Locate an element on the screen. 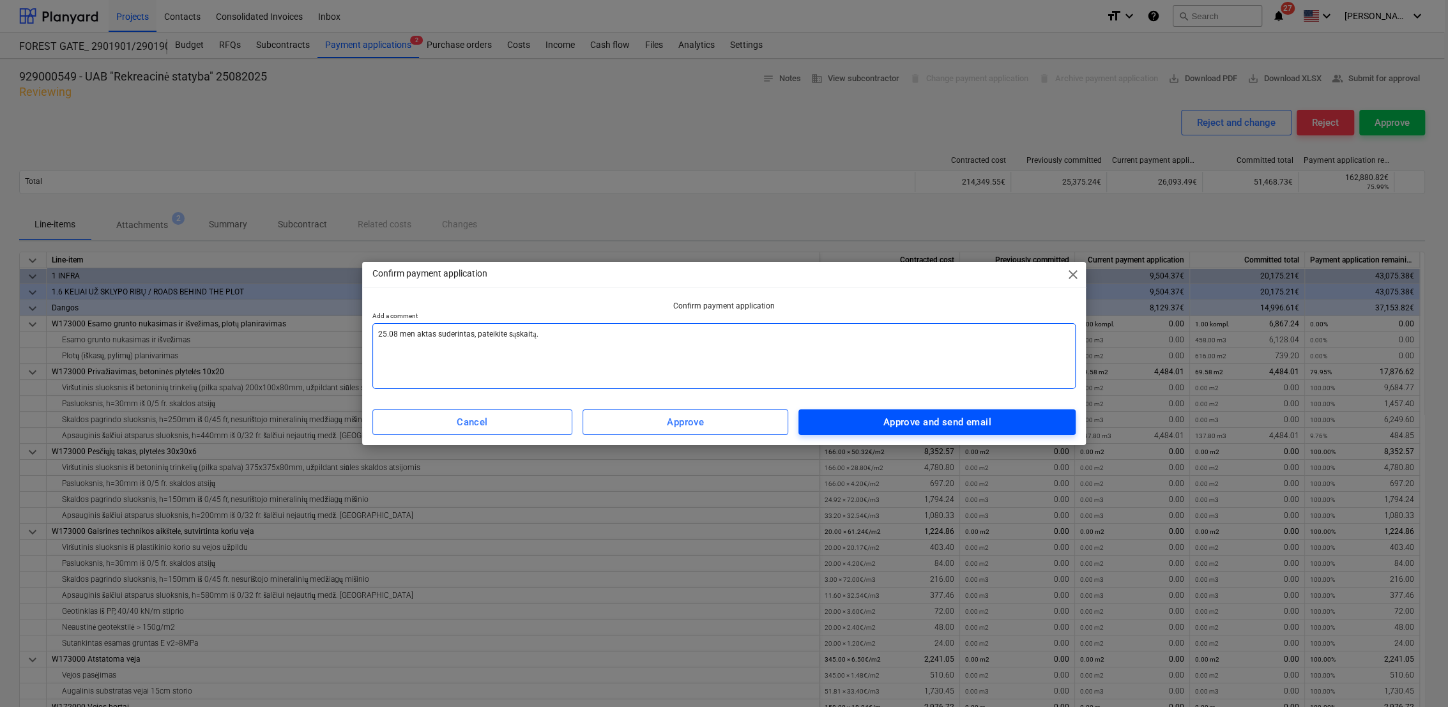  button: Cancel is located at coordinates (472, 422).